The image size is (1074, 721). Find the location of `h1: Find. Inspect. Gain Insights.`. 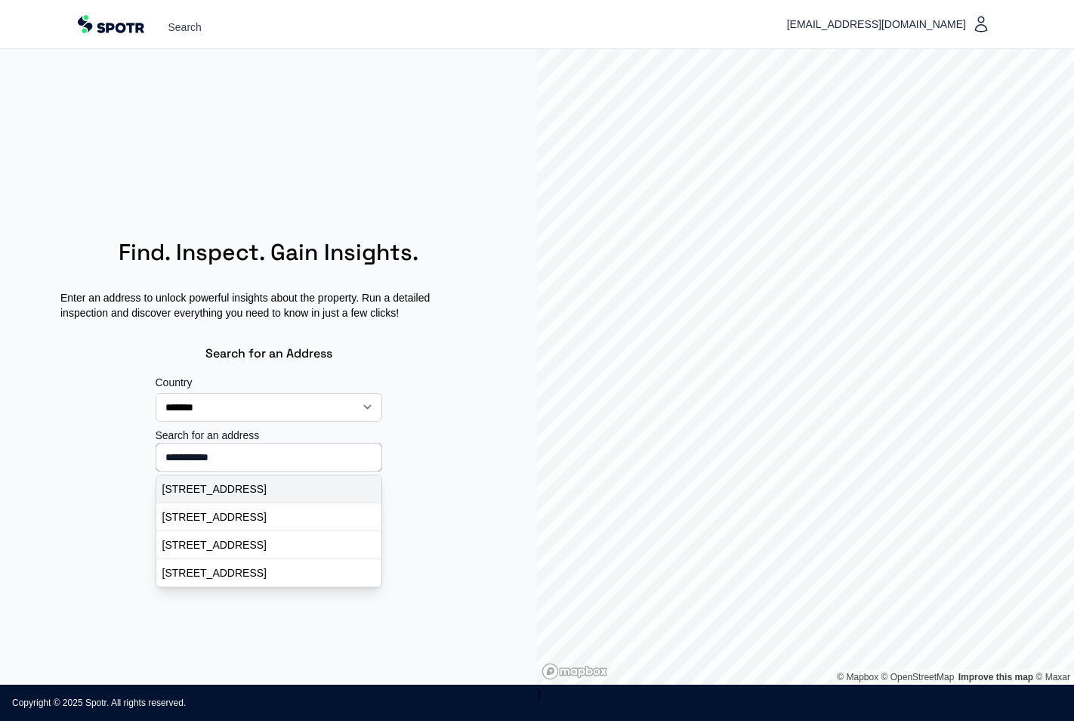

h1: Find. Inspect. Gain Insights. is located at coordinates (268, 252).